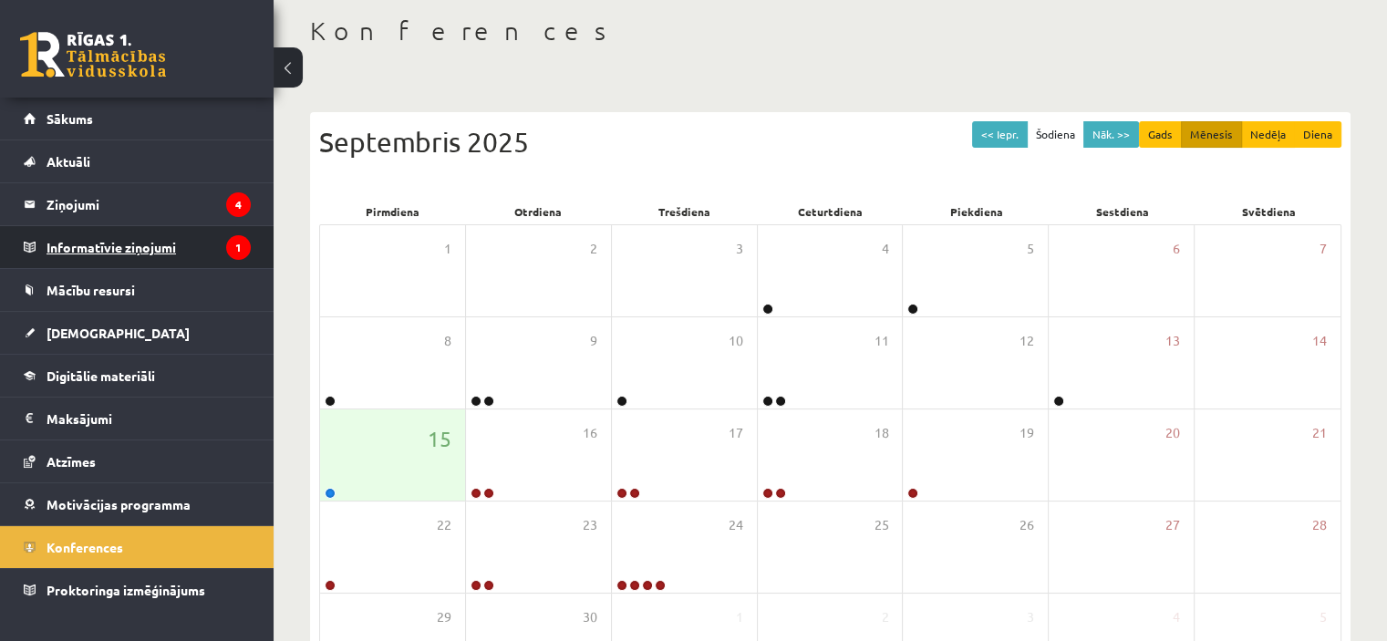 The width and height of the screenshot is (1387, 641). Describe the element at coordinates (69, 119) in the screenshot. I see `span: Sākums` at that location.